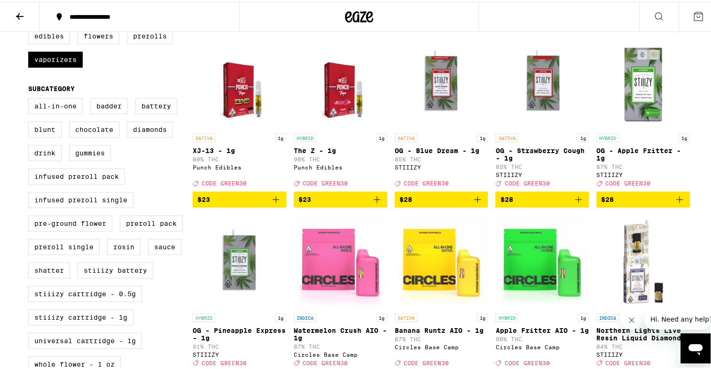  I want to click on p: 91% THC, so click(239, 345).